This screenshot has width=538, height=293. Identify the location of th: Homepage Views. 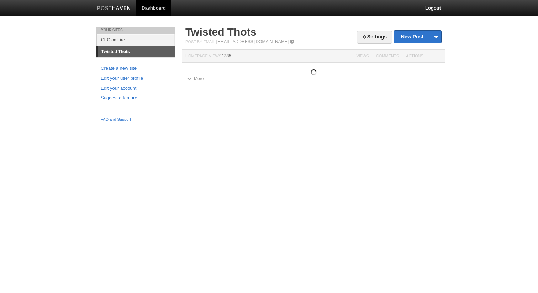
(267, 56).